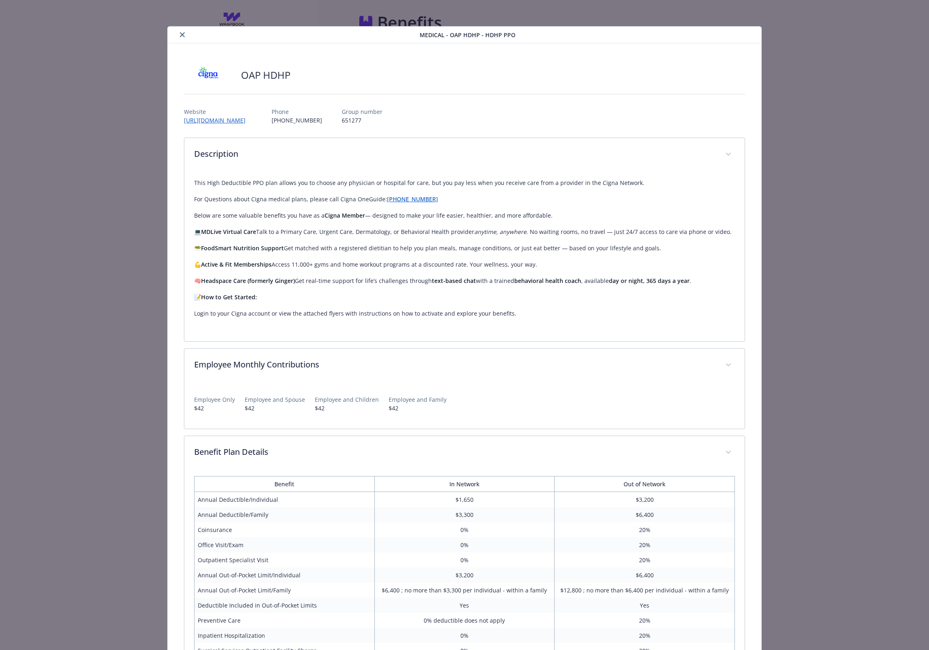 This screenshot has height=650, width=929. Describe the element at coordinates (285, 574) in the screenshot. I see `td: Annual Out-of-Pocket Limit/Individual` at that location.